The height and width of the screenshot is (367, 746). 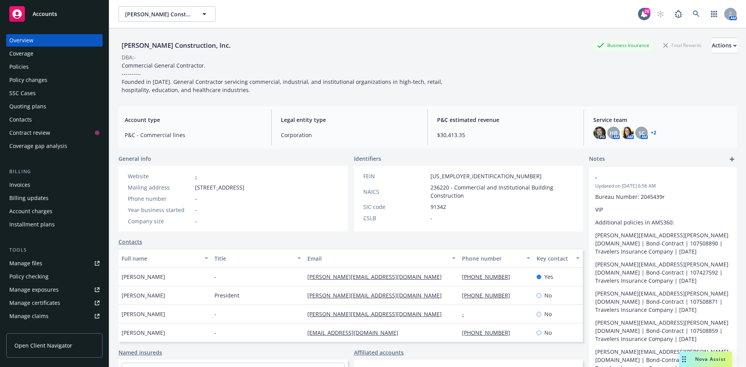 What do you see at coordinates (495, 258) in the screenshot?
I see `button: Phone number` at bounding box center [495, 258].